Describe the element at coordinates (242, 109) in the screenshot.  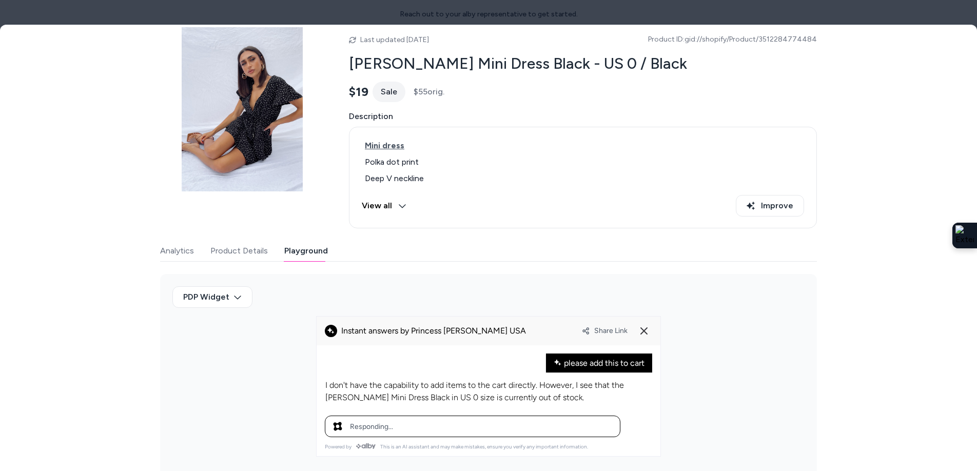
I see `img: Bobbie-Mini-Dress.jpg` at that location.